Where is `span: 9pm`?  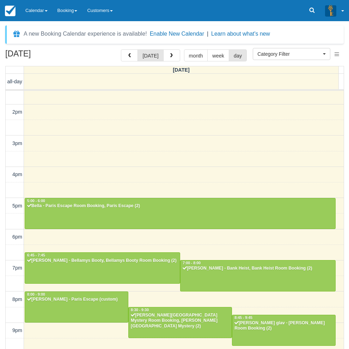 span: 9pm is located at coordinates (17, 330).